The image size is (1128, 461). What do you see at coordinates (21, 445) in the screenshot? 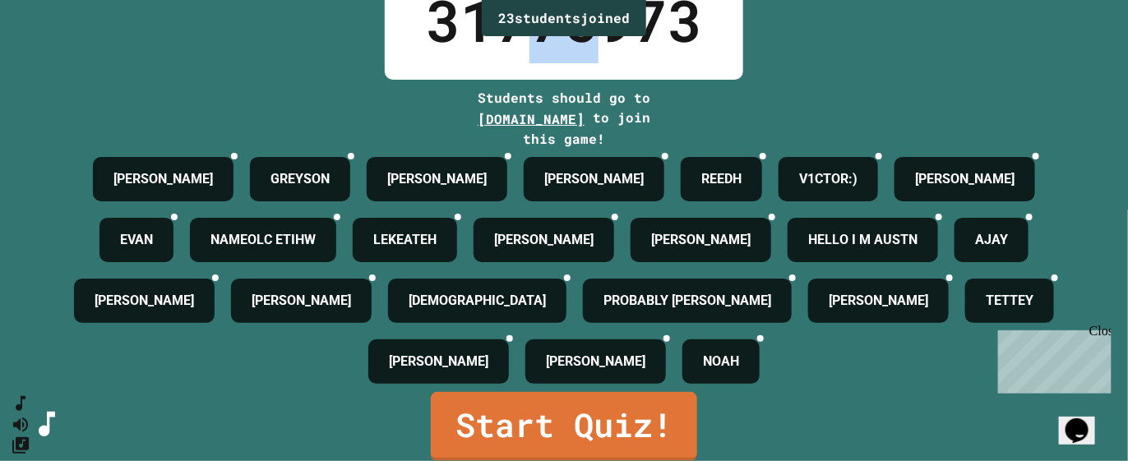
I see `button: Change Music` at bounding box center [21, 445].